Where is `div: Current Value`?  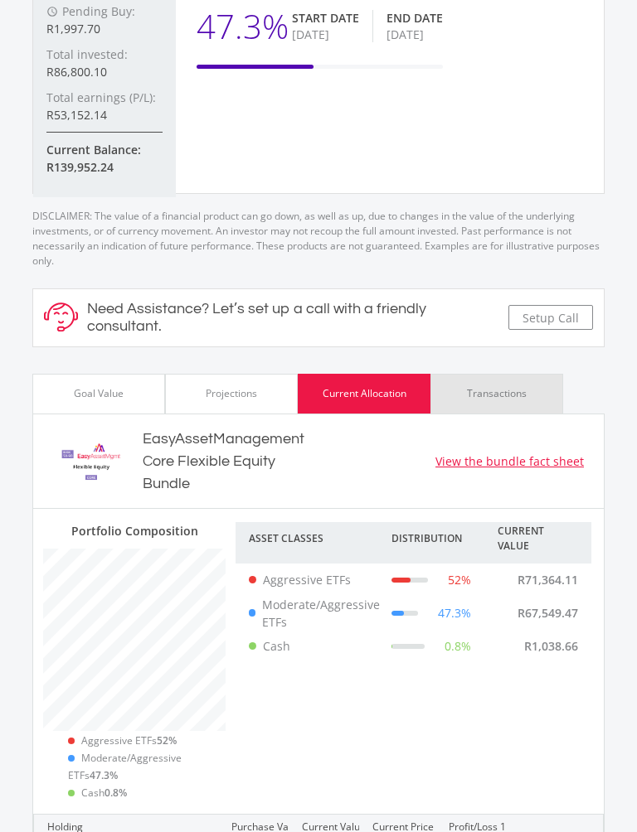
div: Current Value is located at coordinates (537, 539).